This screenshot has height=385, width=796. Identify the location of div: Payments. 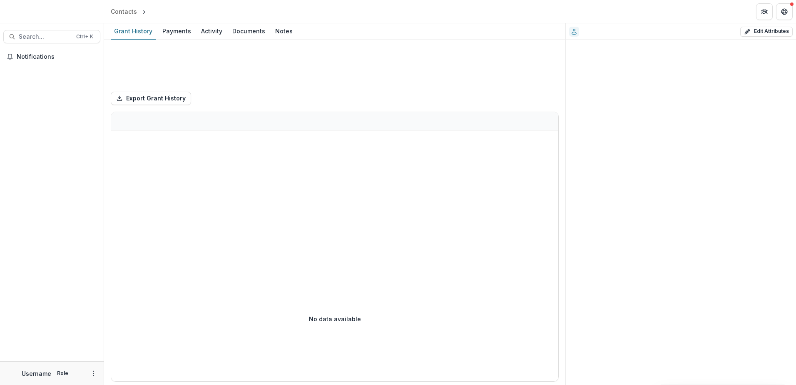
(176, 31).